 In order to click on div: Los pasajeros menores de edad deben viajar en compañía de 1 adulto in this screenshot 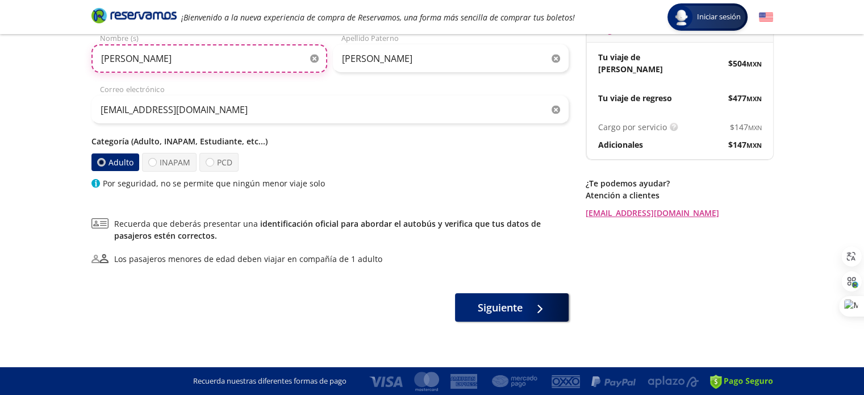, I will do `click(248, 258)`.